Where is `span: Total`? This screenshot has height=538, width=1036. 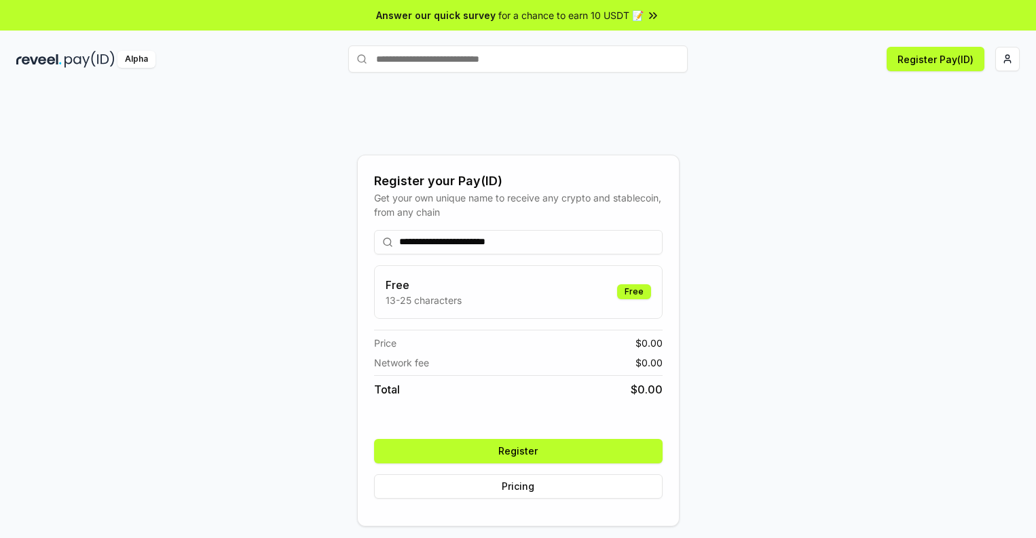
span: Total is located at coordinates (387, 390).